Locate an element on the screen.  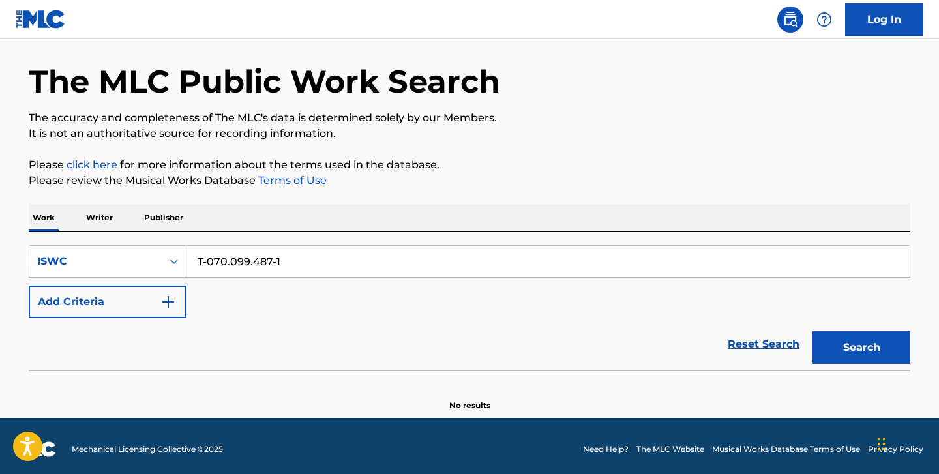
form: Search Form is located at coordinates (470, 308).